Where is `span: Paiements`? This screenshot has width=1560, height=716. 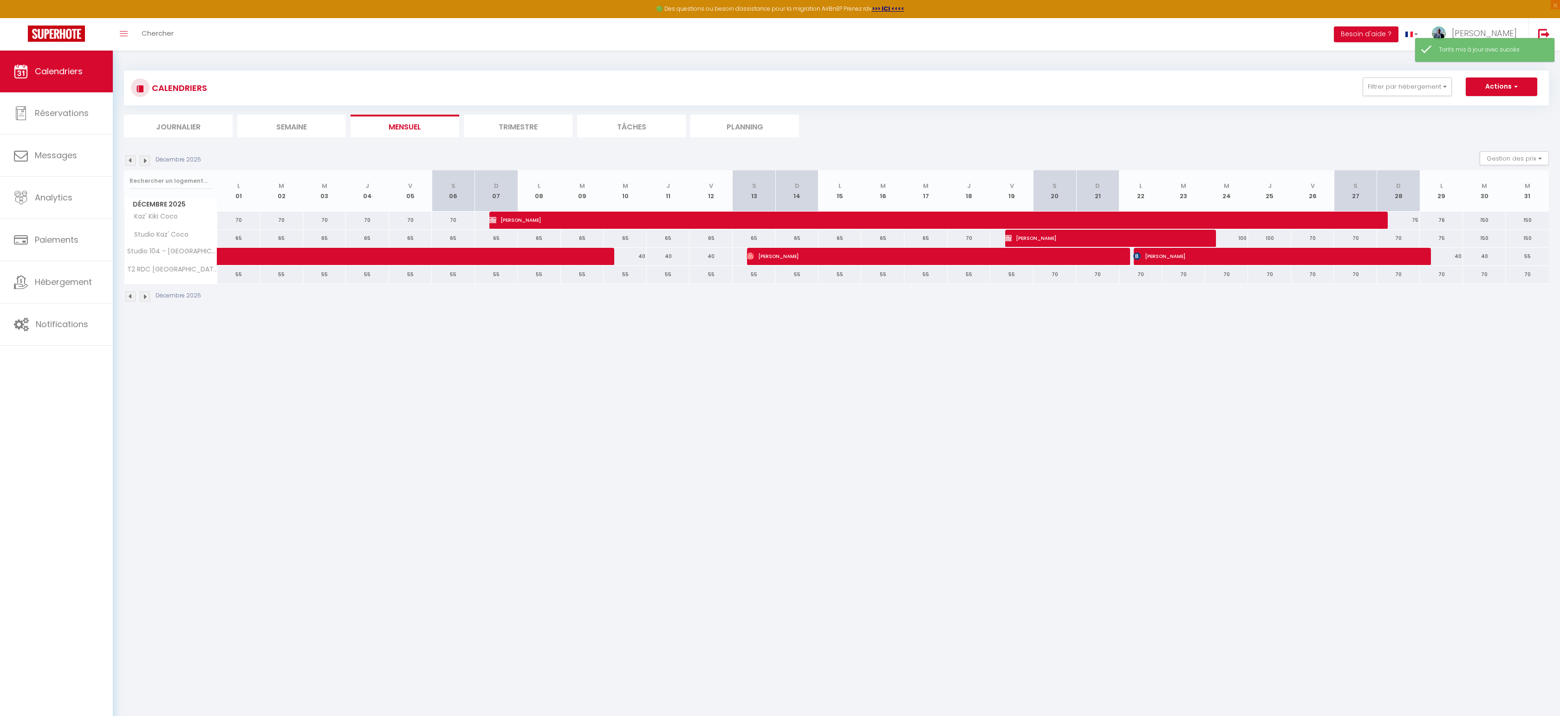 span: Paiements is located at coordinates (57, 240).